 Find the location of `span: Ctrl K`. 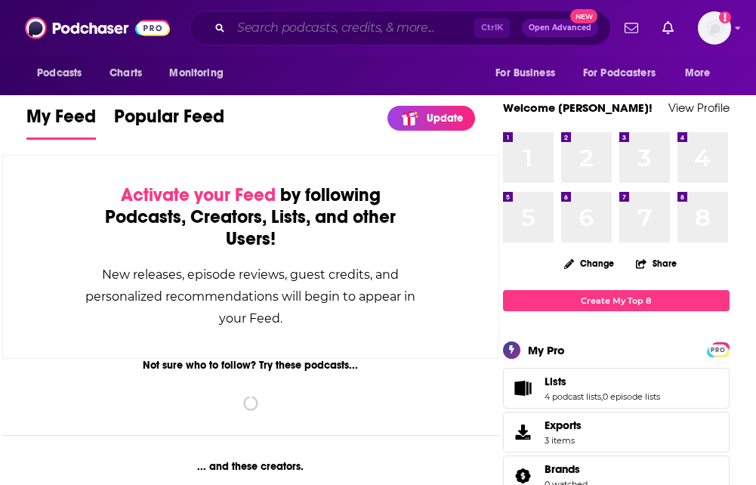

span: Ctrl K is located at coordinates (492, 28).